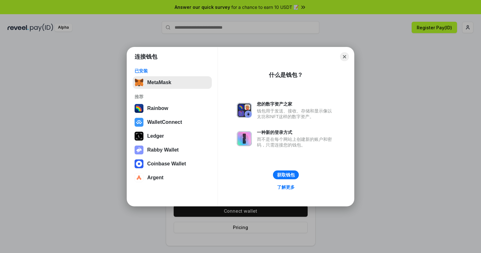 This screenshot has width=481, height=253. Describe the element at coordinates (163, 150) in the screenshot. I see `div: Rabby Wallet` at that location.